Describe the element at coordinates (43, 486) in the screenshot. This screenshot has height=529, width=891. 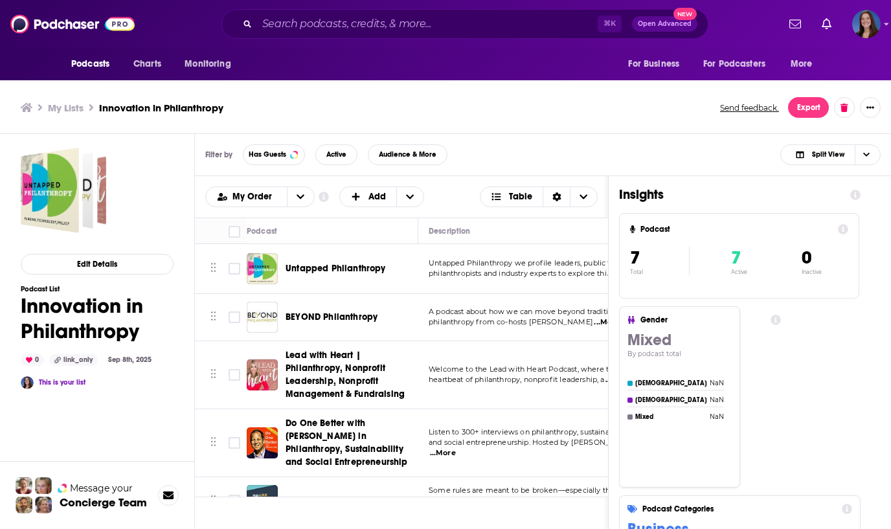
I see `img: Jules Profile` at that location.